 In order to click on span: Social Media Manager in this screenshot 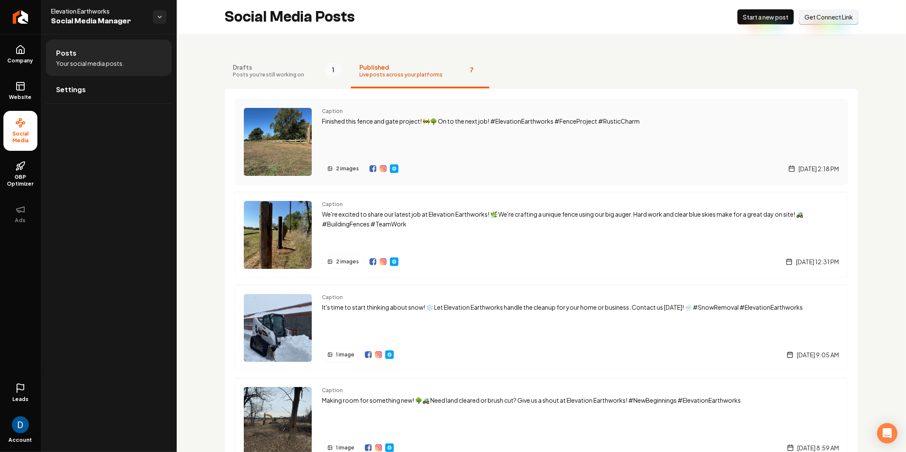, I will do `click(99, 21)`.